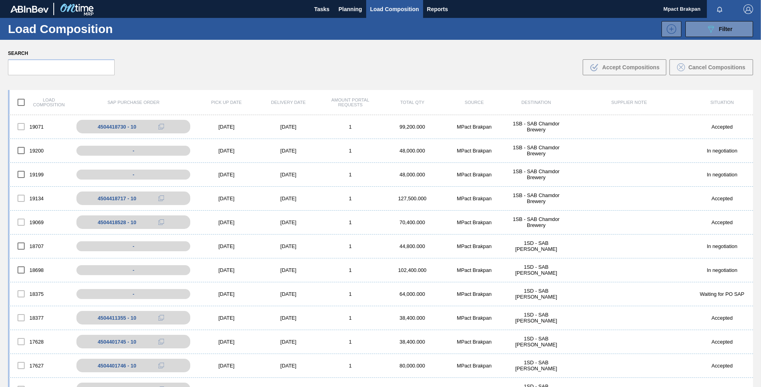 The image size is (761, 387). What do you see at coordinates (117, 222) in the screenshot?
I see `div: 4504418528 - 10` at bounding box center [117, 222].